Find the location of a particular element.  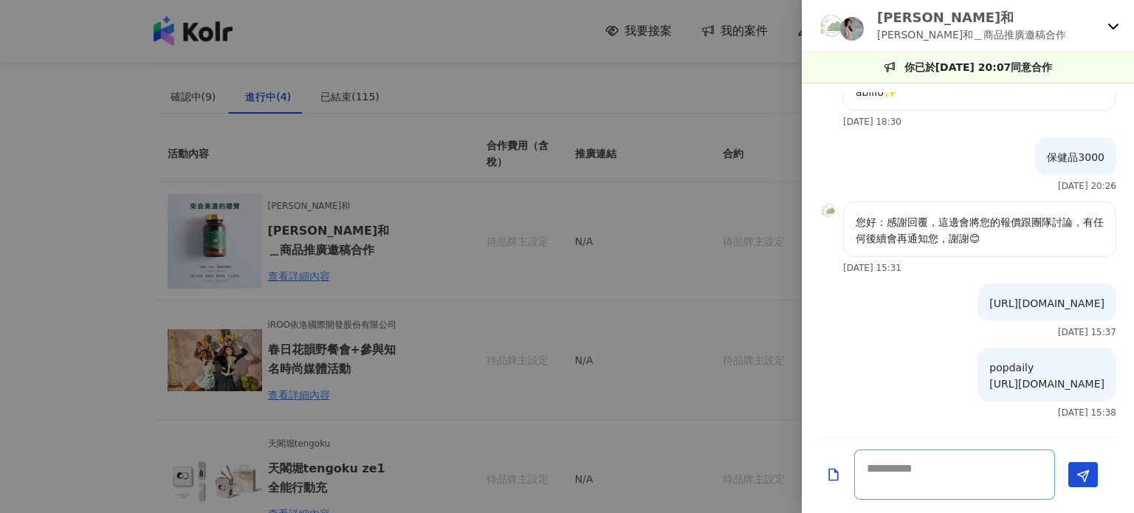

p: 保健品3000 is located at coordinates (1076, 157).